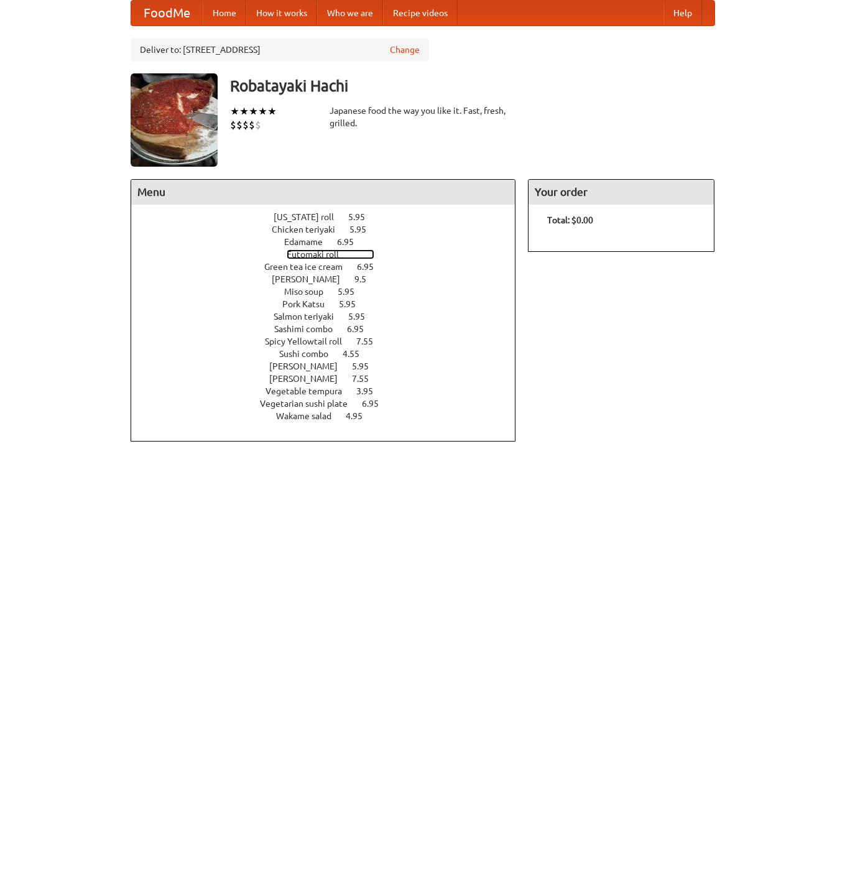 This screenshot has height=880, width=845. Describe the element at coordinates (330, 329) in the screenshot. I see `a: Sashimi combo 6.95` at that location.